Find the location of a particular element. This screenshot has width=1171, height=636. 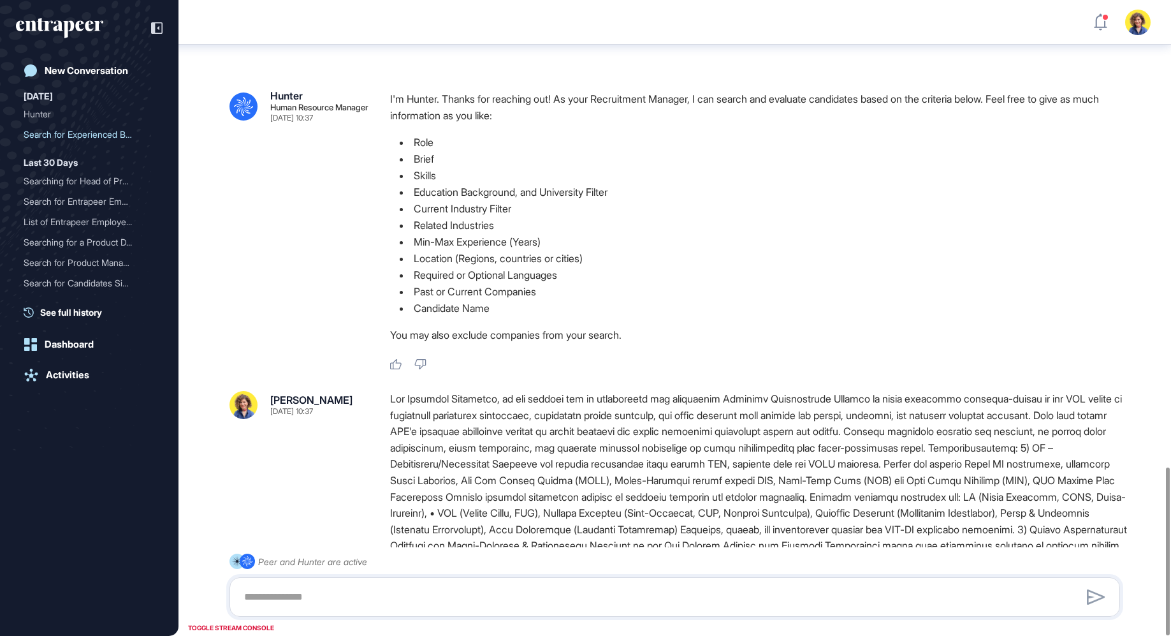

div: New Conversation is located at coordinates (86, 71).